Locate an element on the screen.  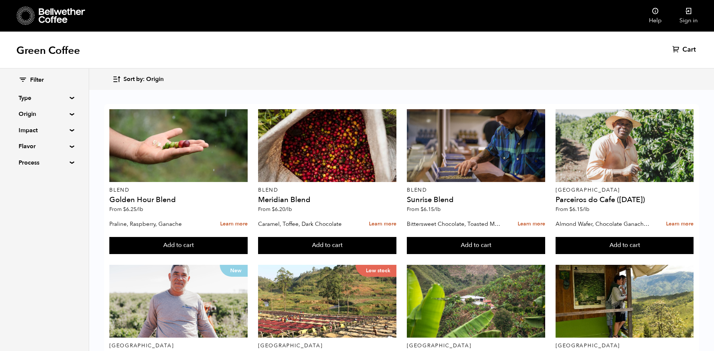
p: Praline, Raspberry, Ganache is located at coordinates (156, 224).